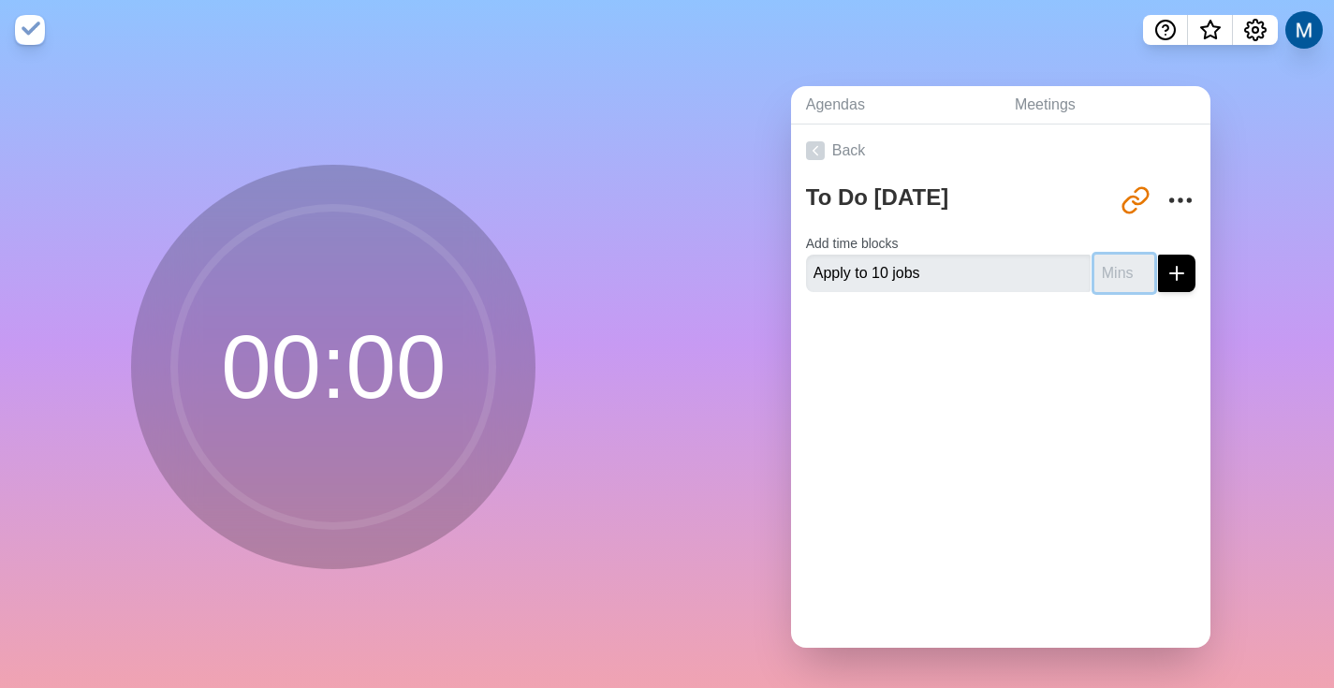 This screenshot has width=1334, height=688. Describe the element at coordinates (1166, 30) in the screenshot. I see `button: Help` at that location.